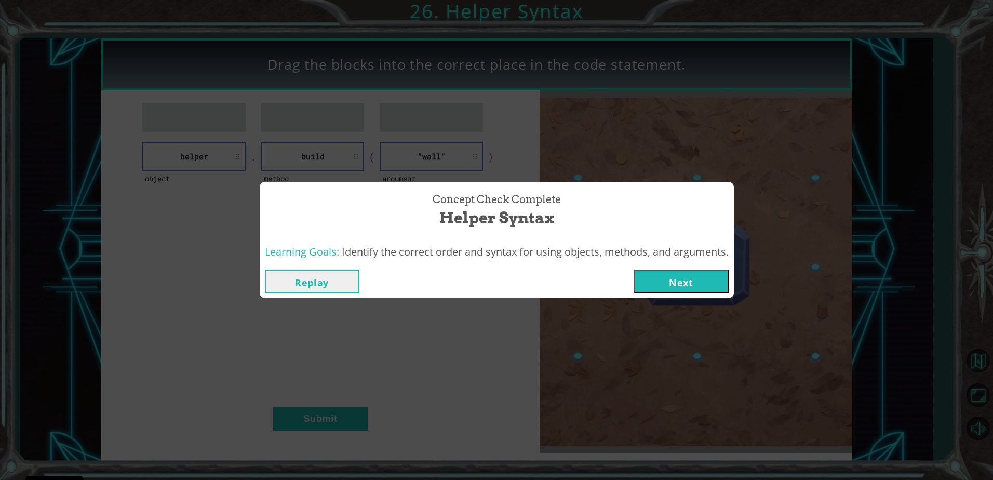  Describe the element at coordinates (497, 199) in the screenshot. I see `span: Concept Check Complete` at that location.